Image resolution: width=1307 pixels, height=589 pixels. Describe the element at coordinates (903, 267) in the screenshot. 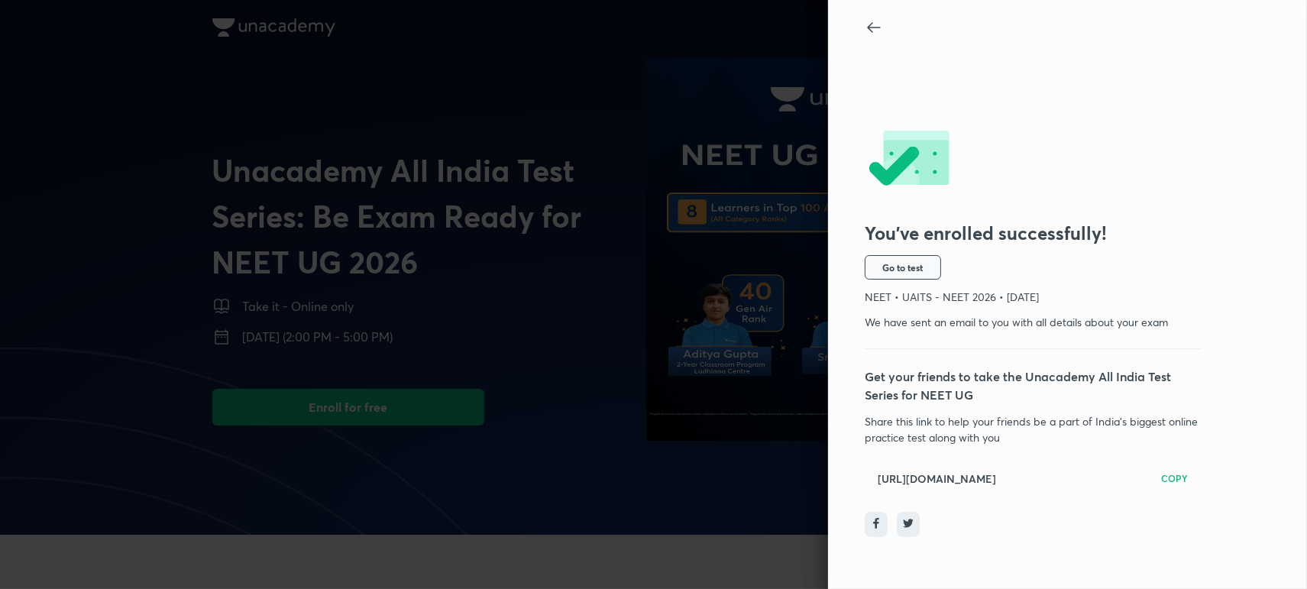

I see `span: Go to test` at that location.